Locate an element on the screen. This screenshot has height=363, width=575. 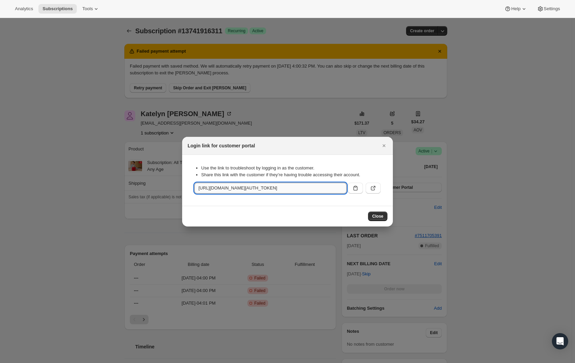
span: Settings is located at coordinates (552, 9).